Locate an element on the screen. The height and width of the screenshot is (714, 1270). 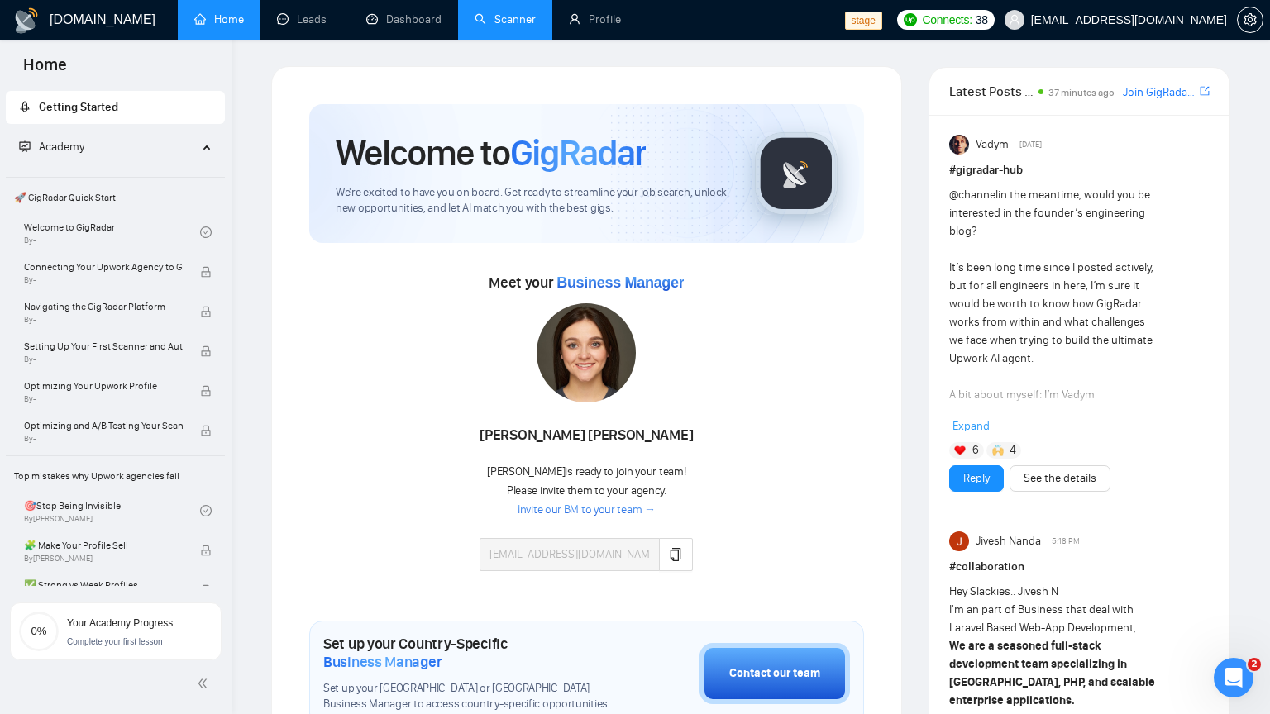
button: copy is located at coordinates (676, 555).